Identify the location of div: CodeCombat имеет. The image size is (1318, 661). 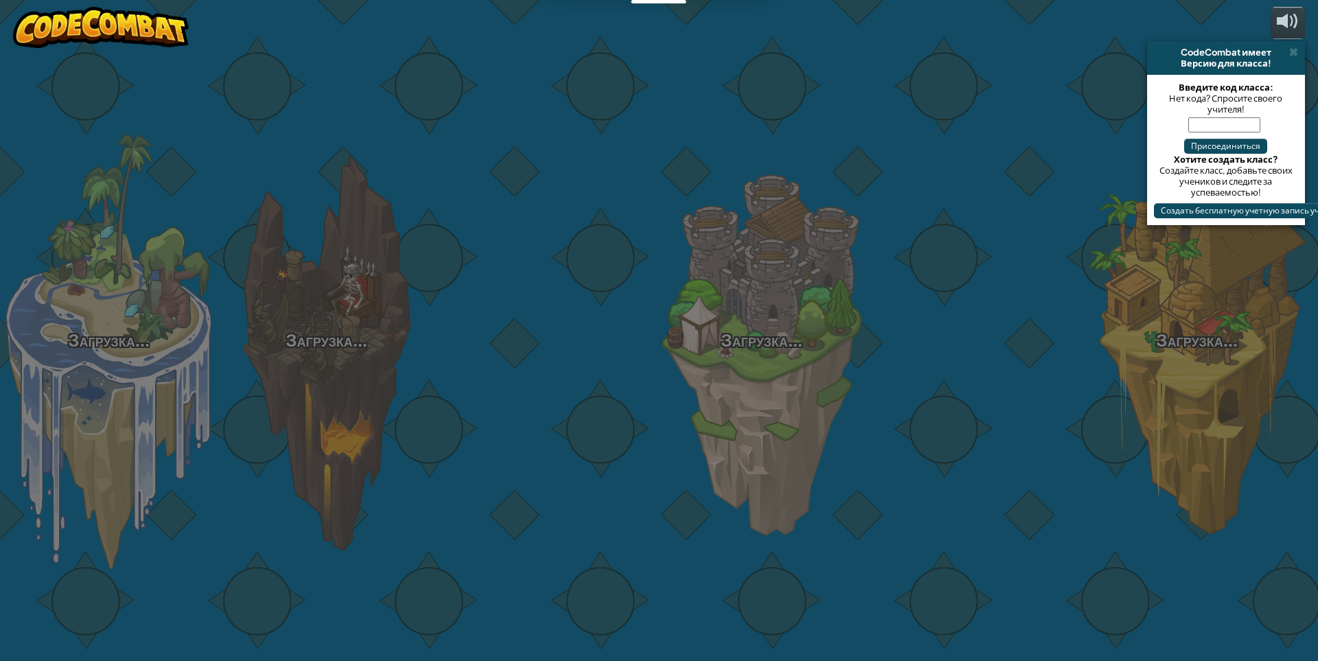
(1226, 52).